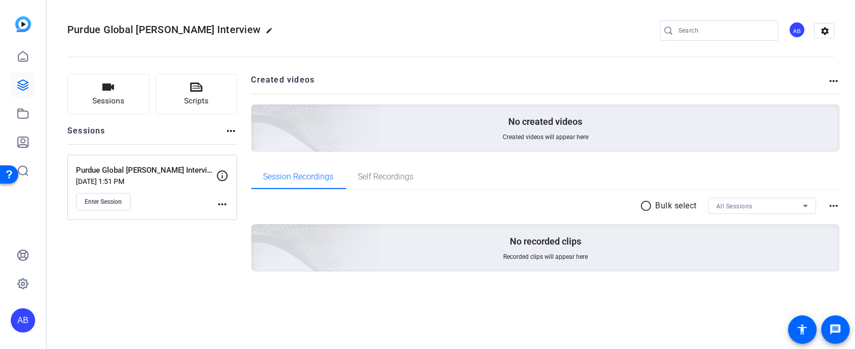  What do you see at coordinates (259, 114) in the screenshot?
I see `img: Creted videos background` at bounding box center [259, 114].